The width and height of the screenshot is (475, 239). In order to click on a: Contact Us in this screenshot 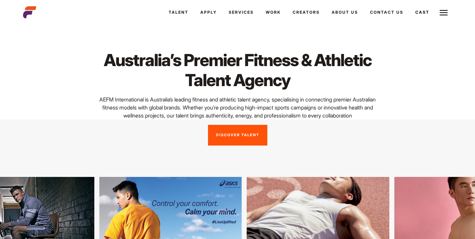, I will do `click(387, 12)`.